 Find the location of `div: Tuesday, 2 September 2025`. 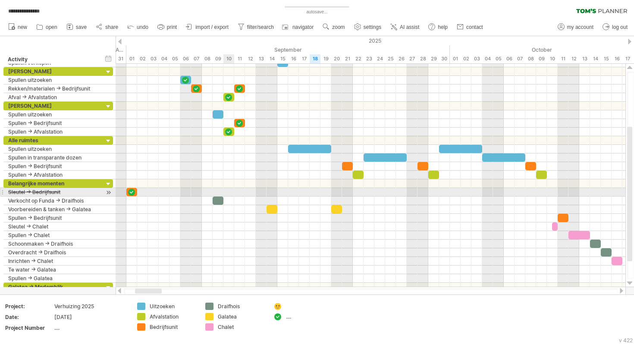

div: Tuesday, 2 September 2025 is located at coordinates (142, 59).